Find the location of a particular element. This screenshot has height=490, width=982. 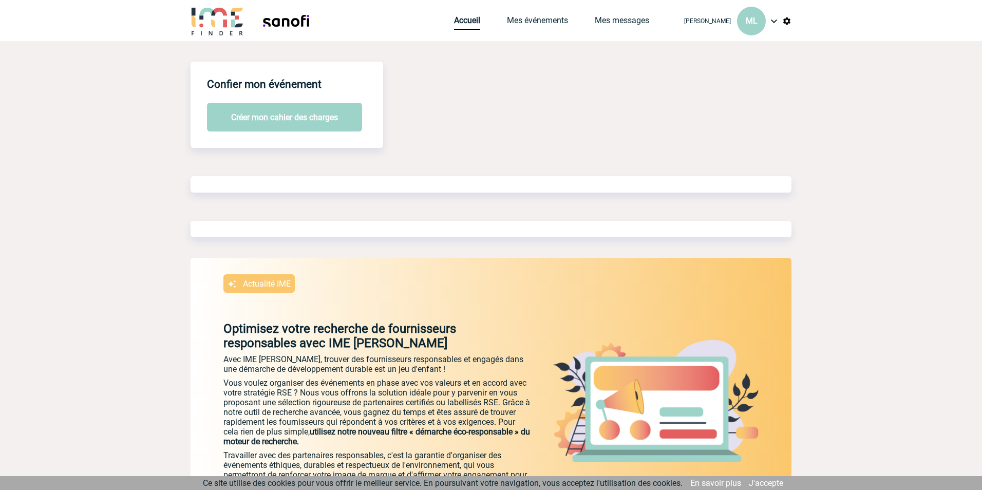

a: Mes événements is located at coordinates (537, 23).